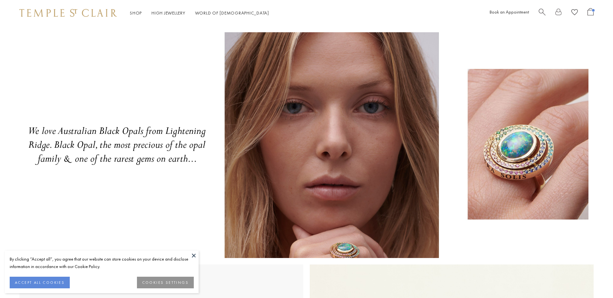 The height and width of the screenshot is (298, 613). What do you see at coordinates (509, 12) in the screenshot?
I see `a: Book an Appointment` at bounding box center [509, 12].